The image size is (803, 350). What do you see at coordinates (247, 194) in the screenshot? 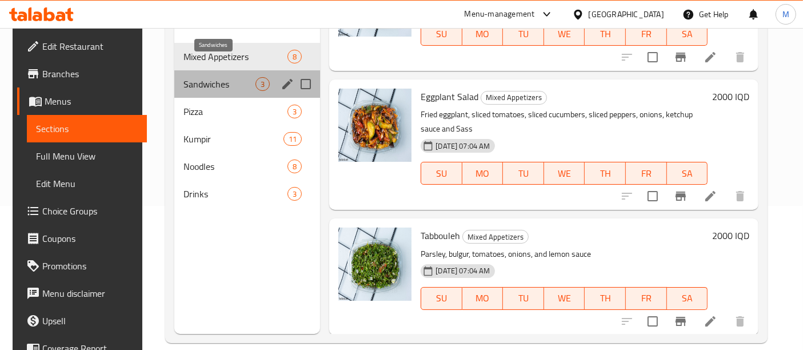
I see `div: Drinks3` at bounding box center [247, 194].